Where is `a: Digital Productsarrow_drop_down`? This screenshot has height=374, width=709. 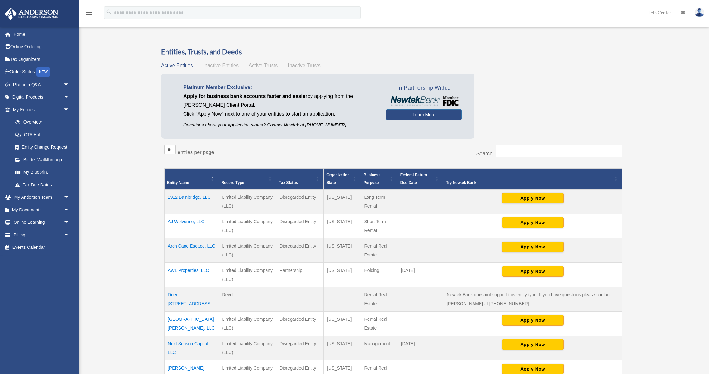
a: Digital Productsarrow_drop_down is located at coordinates (42, 97).